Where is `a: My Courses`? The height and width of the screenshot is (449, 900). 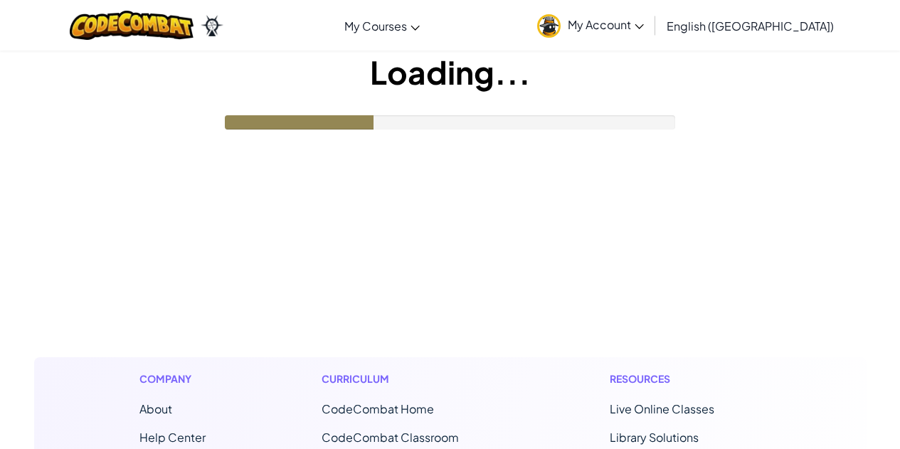
a: My Courses is located at coordinates (382, 26).